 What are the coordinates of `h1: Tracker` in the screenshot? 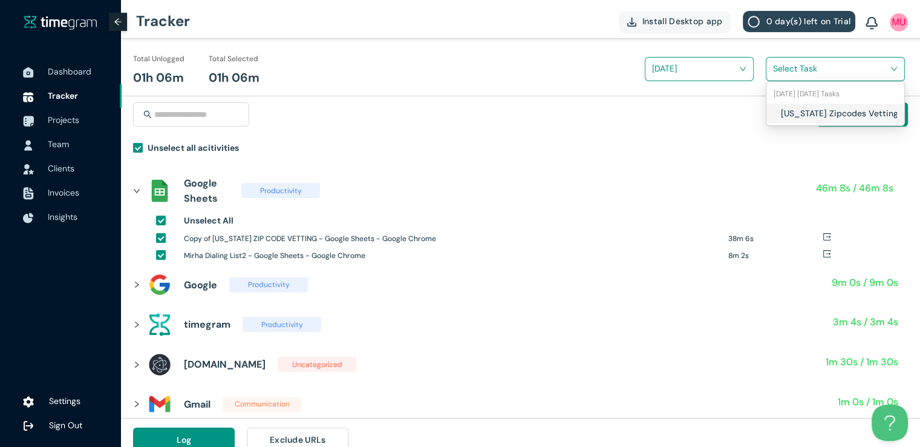 It's located at (163, 21).